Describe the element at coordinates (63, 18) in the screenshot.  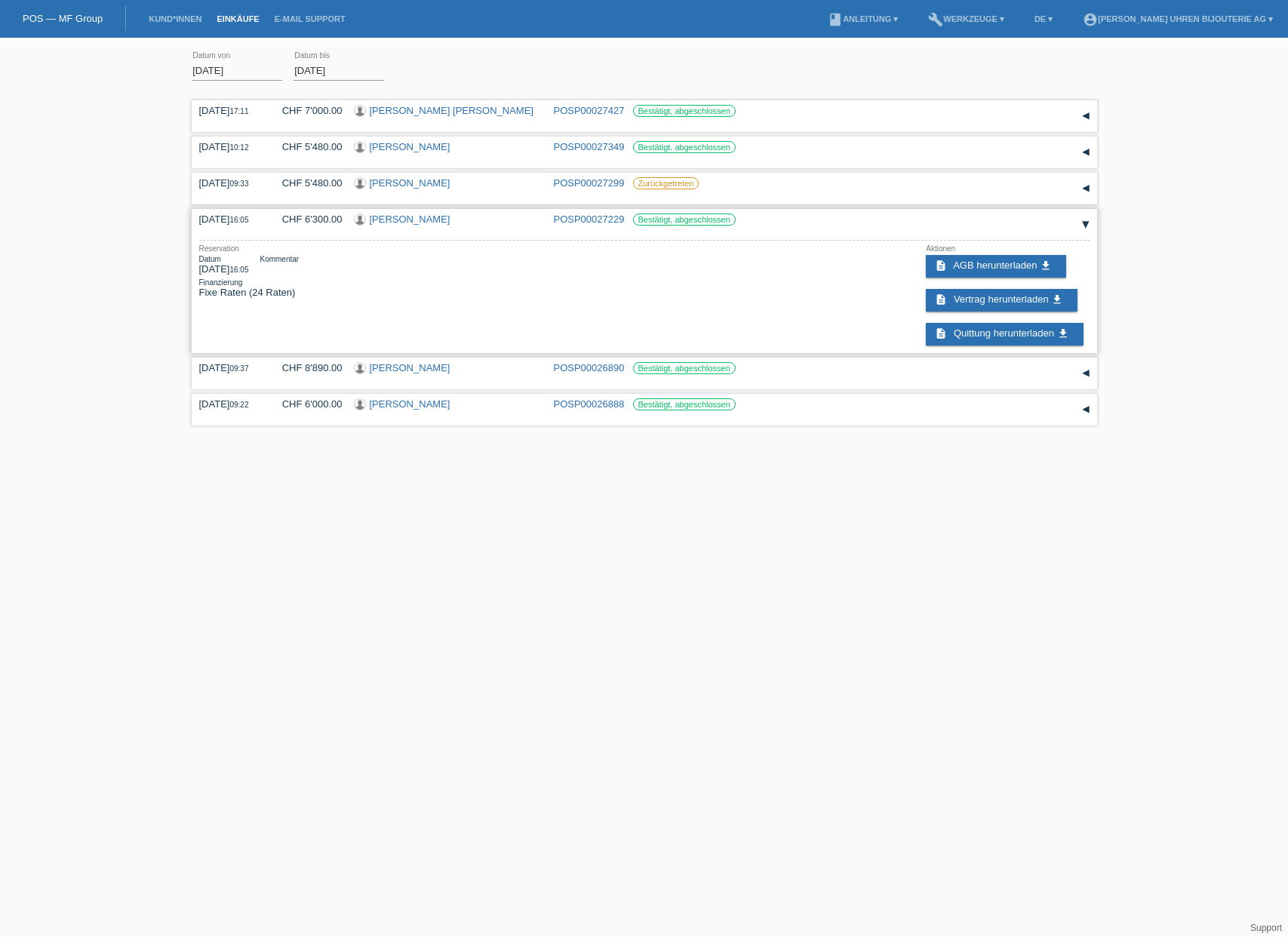
I see `a: POS — MF Group` at that location.